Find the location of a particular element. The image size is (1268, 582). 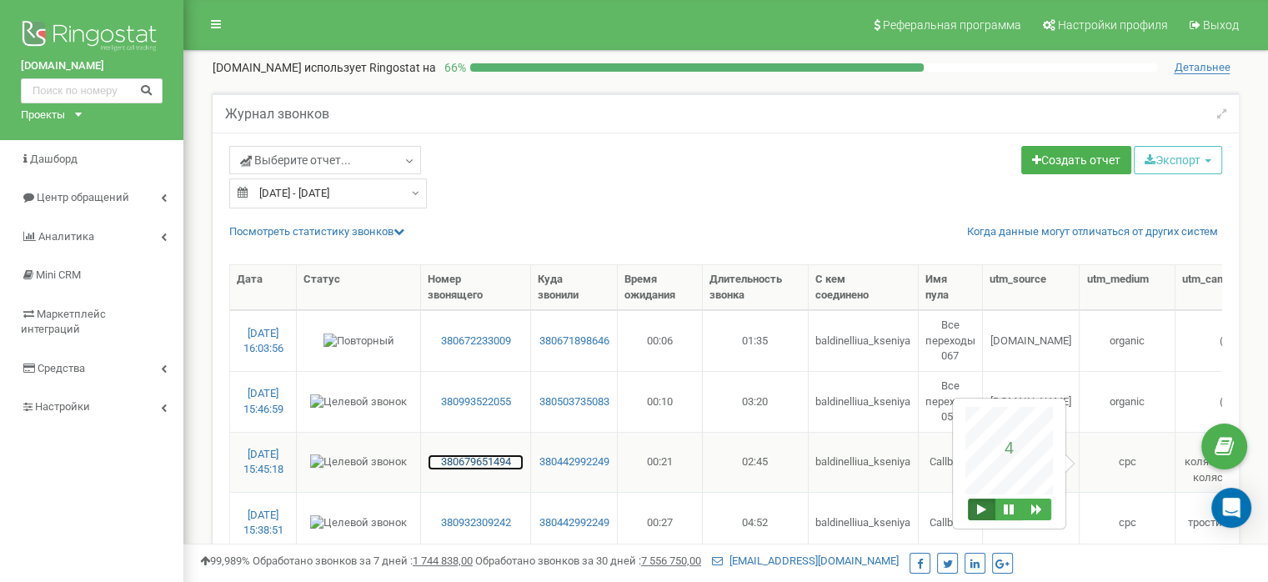

span: Маркетплейс интеграций is located at coordinates (63, 322).